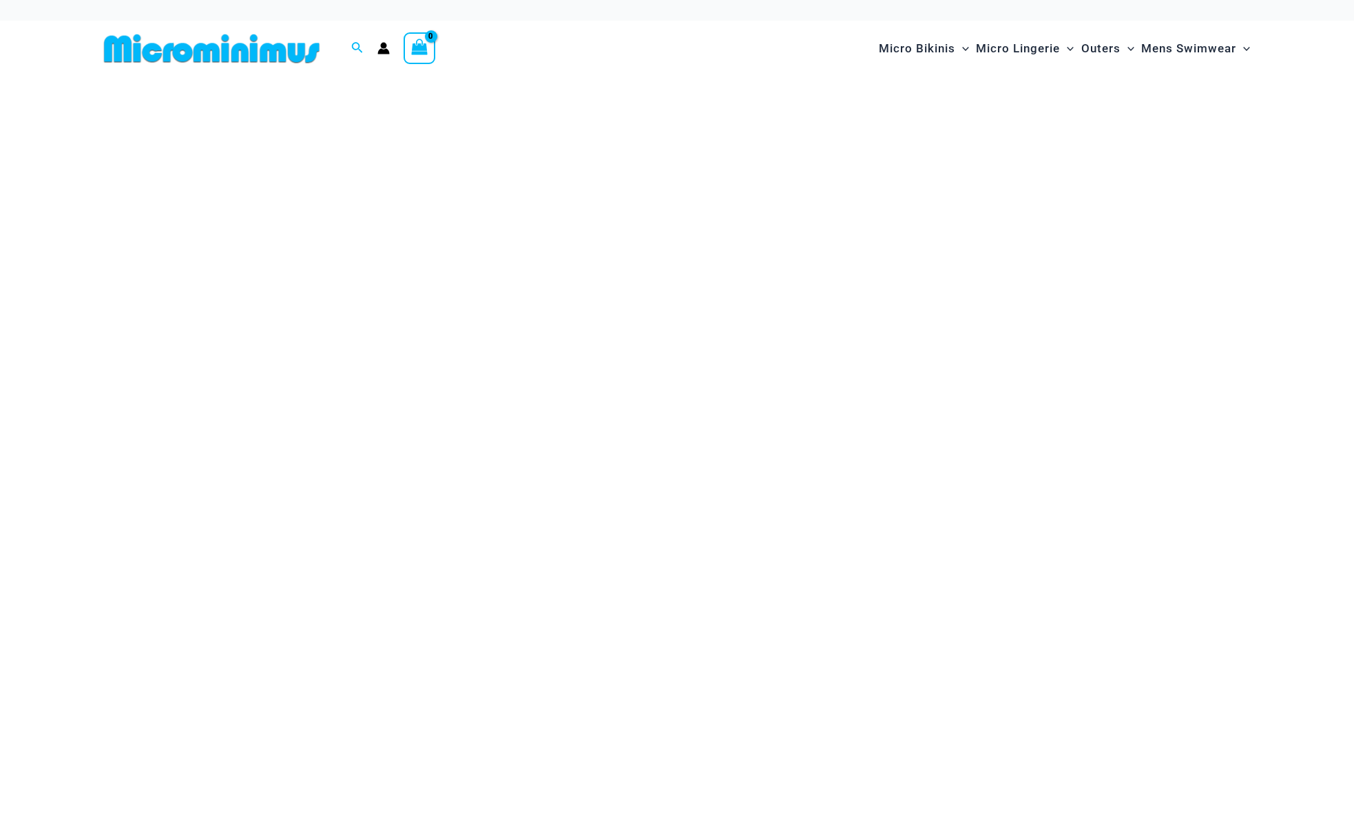 The image size is (1354, 820). I want to click on a: Mens SwimwearMenu ToggleMenu Toggle, so click(1196, 48).